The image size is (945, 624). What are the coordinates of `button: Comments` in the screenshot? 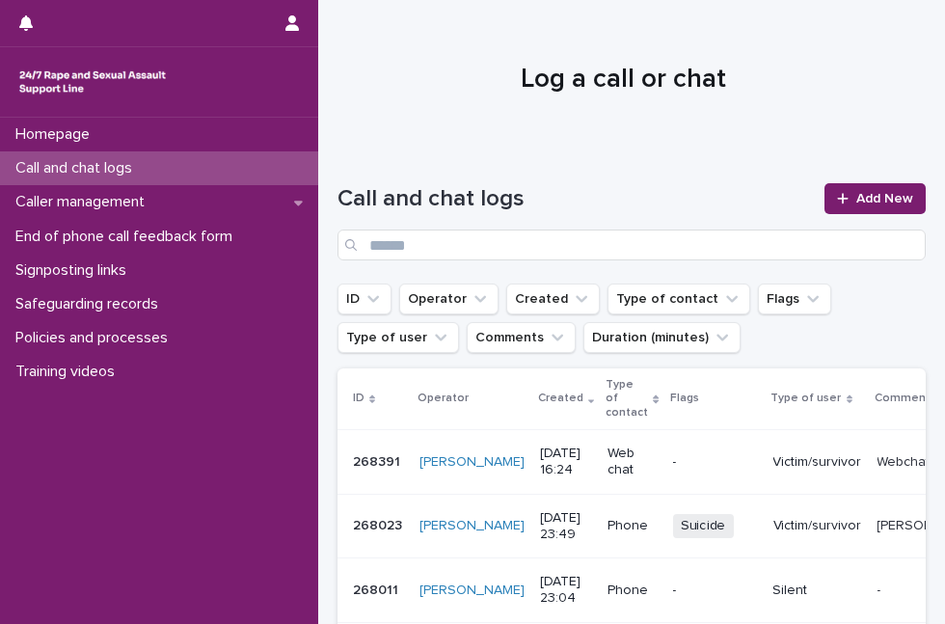 It's located at (521, 338).